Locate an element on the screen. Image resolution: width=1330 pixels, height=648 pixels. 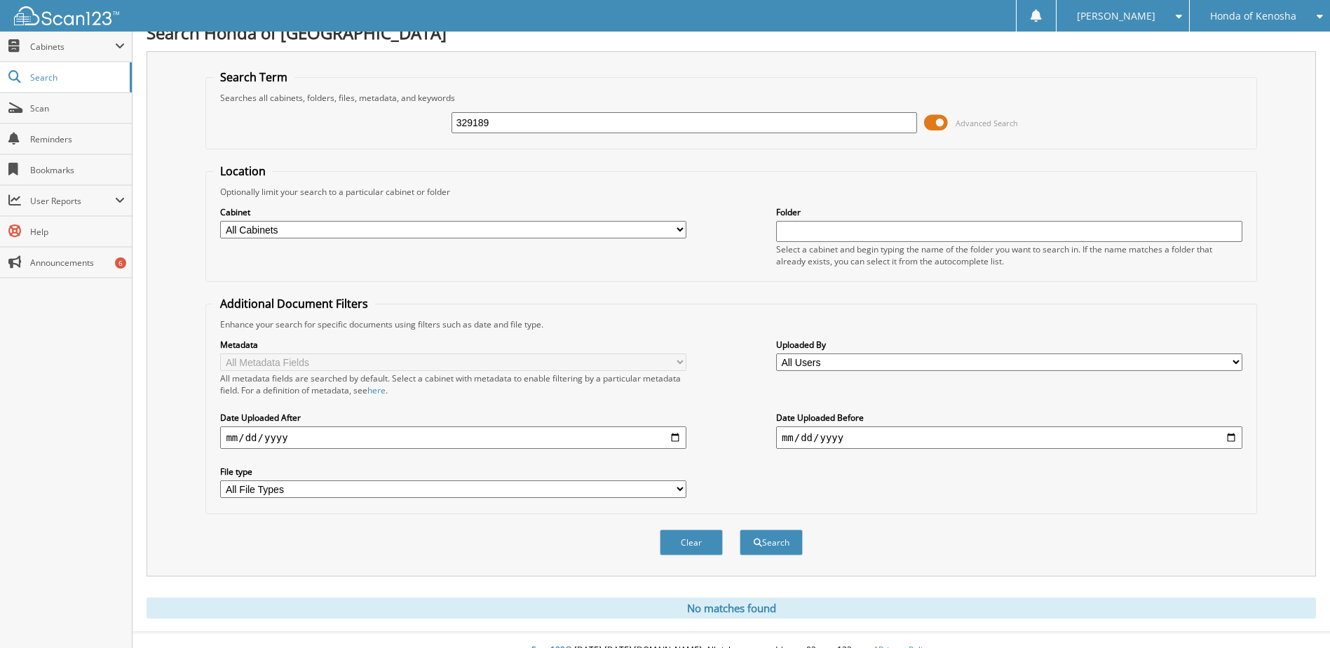
span: Bookmarks is located at coordinates (77, 170).